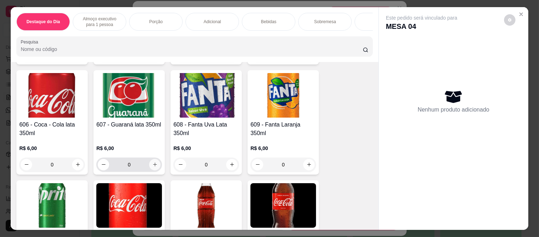  I want to click on p: Adicional, so click(212, 22).